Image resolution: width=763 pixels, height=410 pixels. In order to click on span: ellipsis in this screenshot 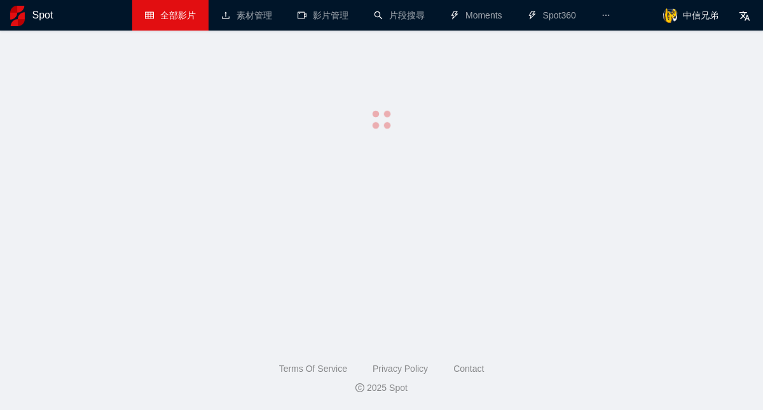, I will do `click(606, 15)`.